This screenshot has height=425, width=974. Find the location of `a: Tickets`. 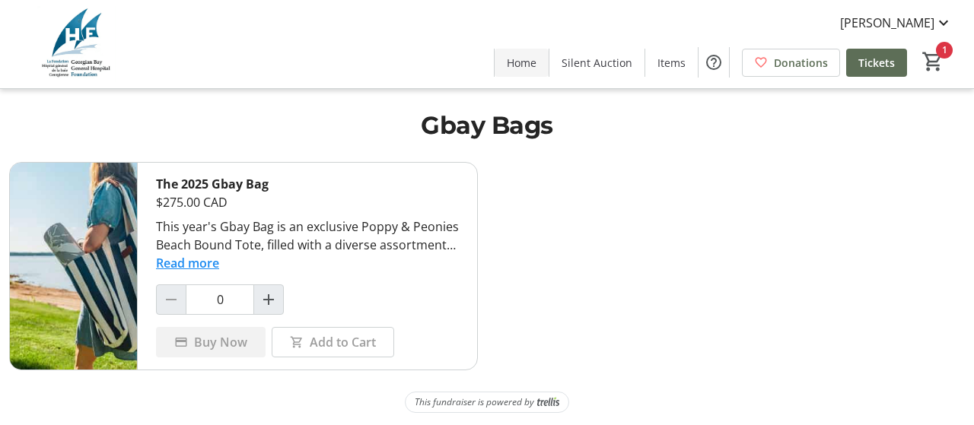

a: Tickets is located at coordinates (877, 62).